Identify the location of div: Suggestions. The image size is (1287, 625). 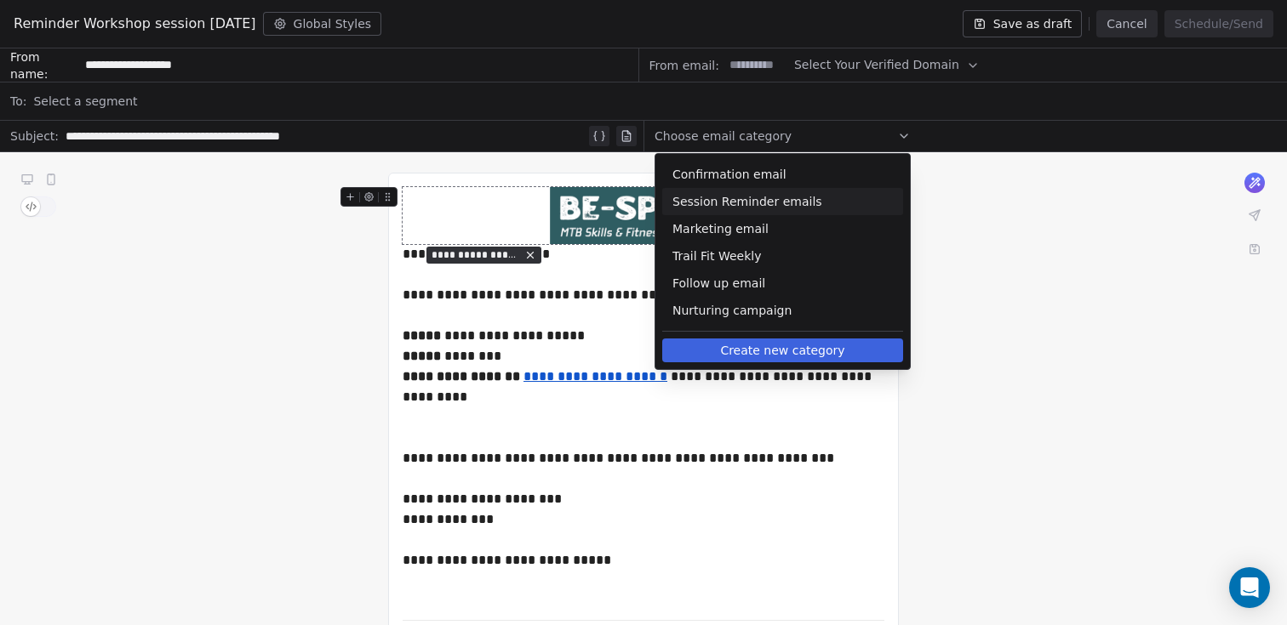
(782, 243).